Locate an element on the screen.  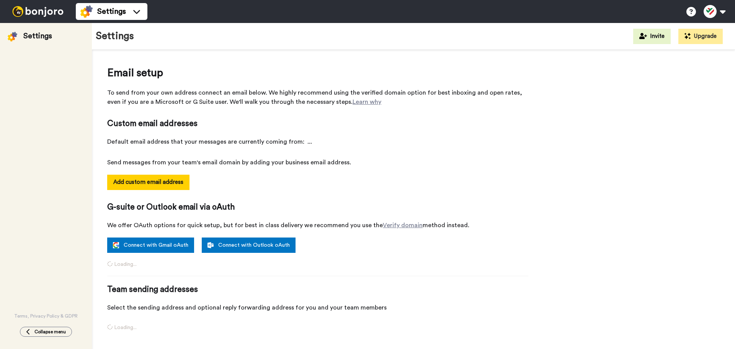
span: Collapse menu is located at coordinates (50, 332).